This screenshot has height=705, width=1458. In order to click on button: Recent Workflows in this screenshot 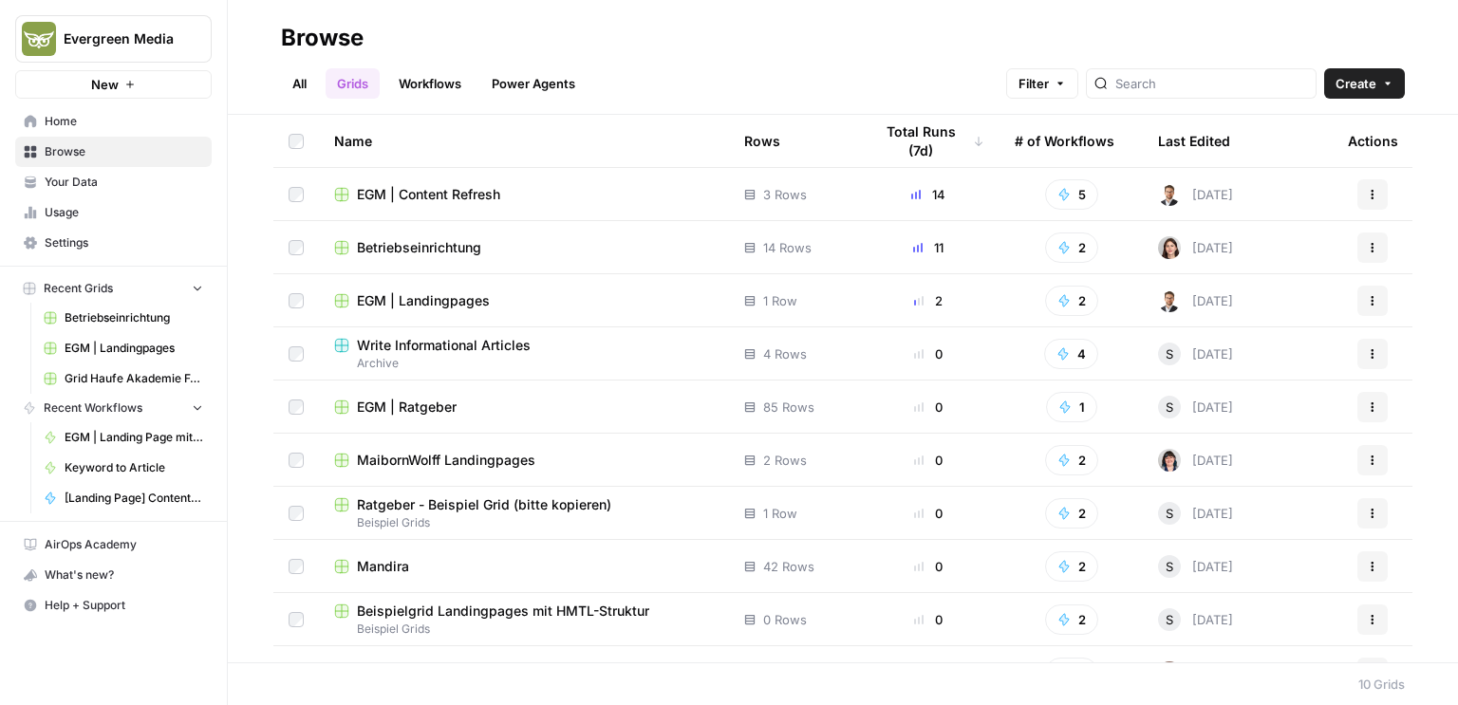, I will do `click(113, 408)`.